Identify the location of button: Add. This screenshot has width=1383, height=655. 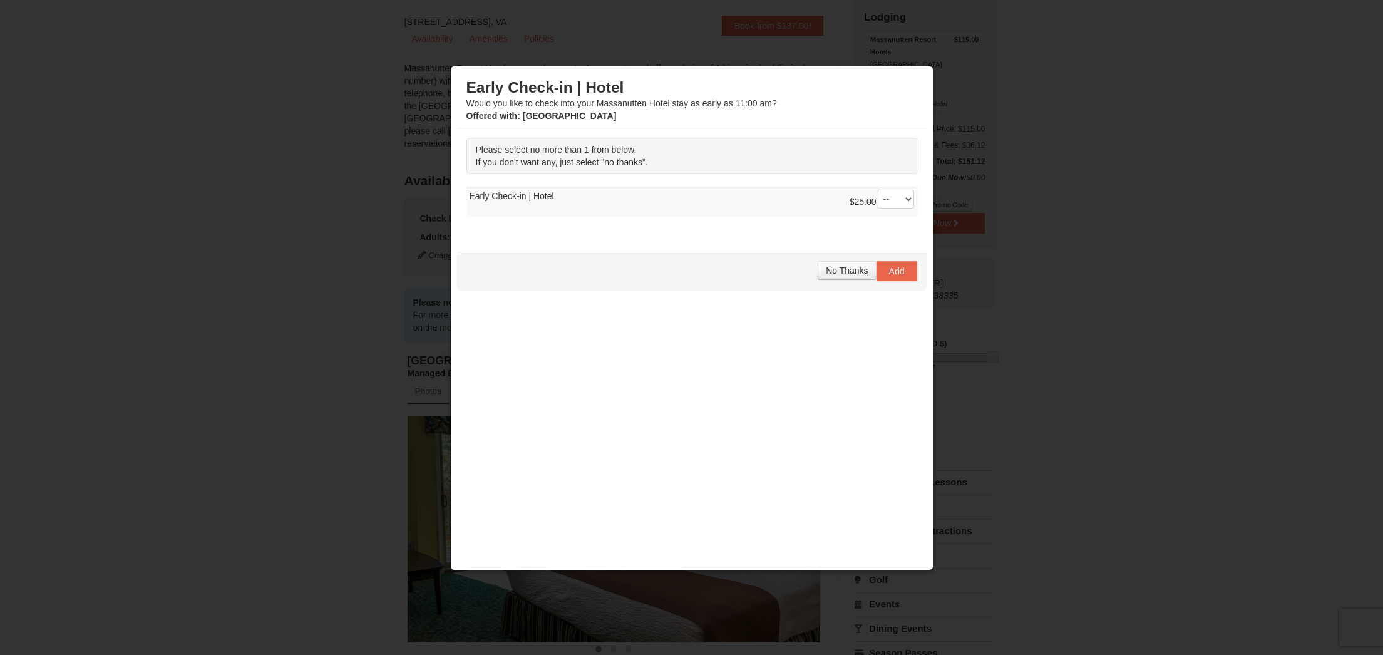
(897, 271).